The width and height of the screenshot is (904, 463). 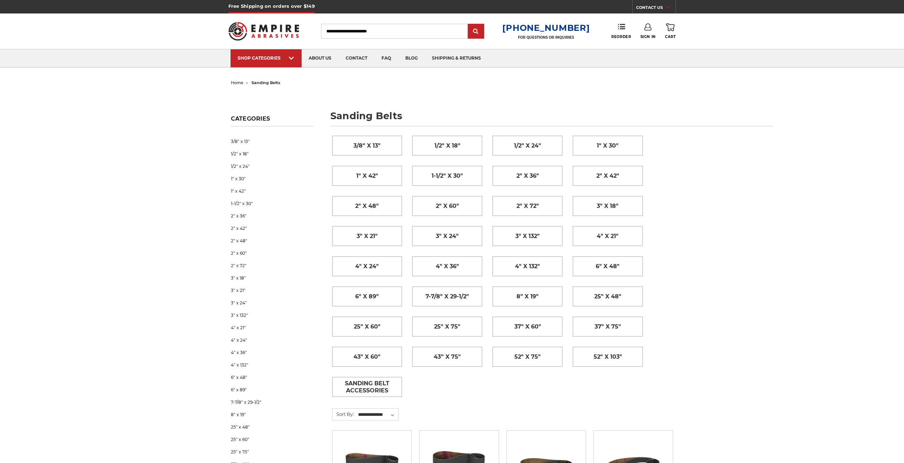 What do you see at coordinates (378, 415) in the screenshot?
I see `select: Sort By:` at bounding box center [378, 415].